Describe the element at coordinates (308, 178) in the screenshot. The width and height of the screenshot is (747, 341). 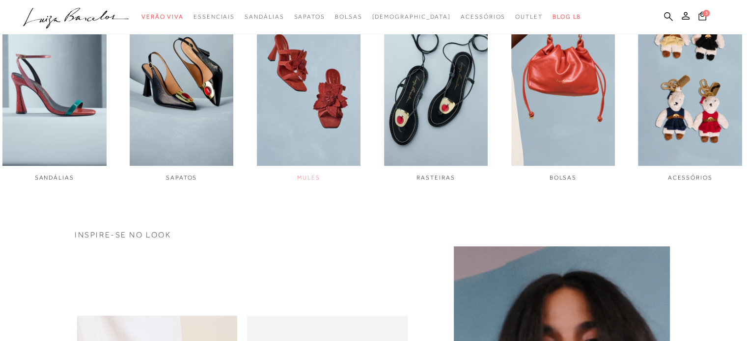
I see `span: MULES` at that location.